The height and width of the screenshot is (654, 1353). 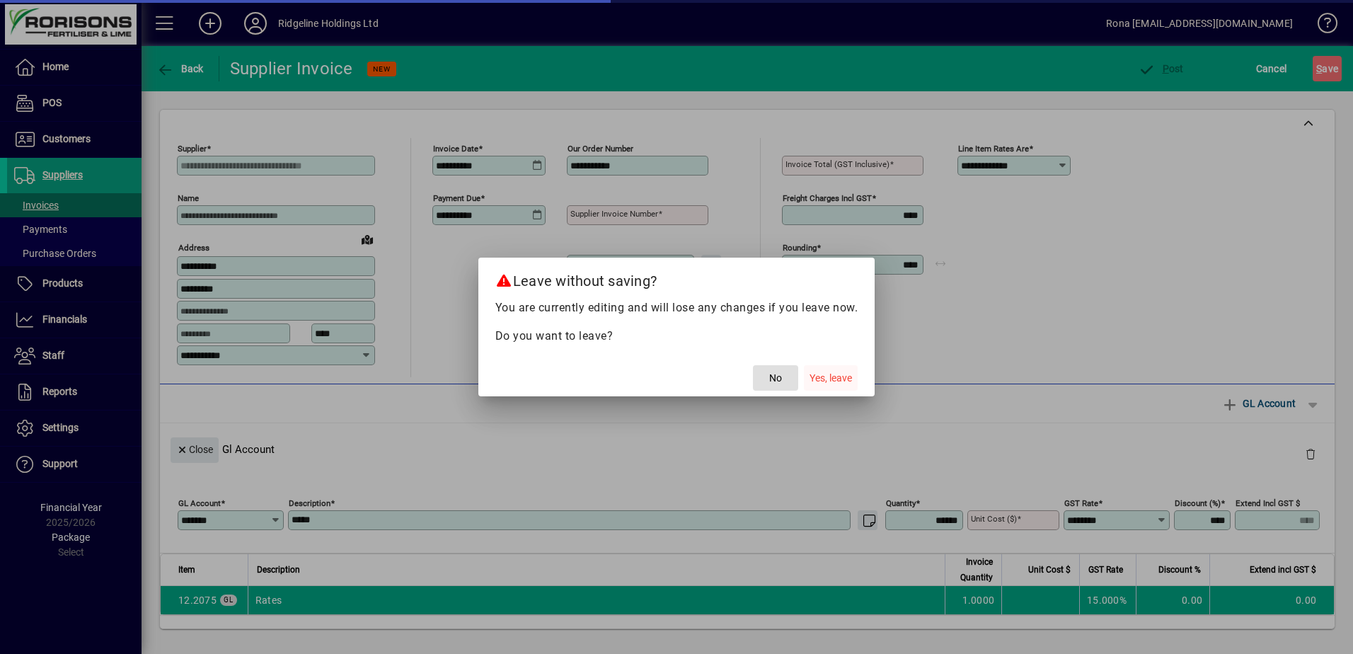 What do you see at coordinates (677, 308) in the screenshot?
I see `p: You are currently editing and will lose any changes if you leave now.` at bounding box center [677, 308].